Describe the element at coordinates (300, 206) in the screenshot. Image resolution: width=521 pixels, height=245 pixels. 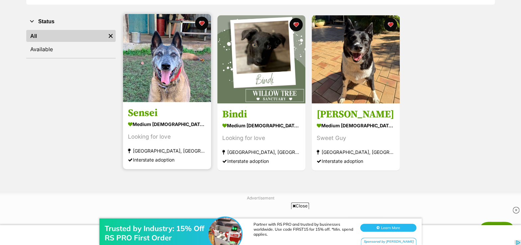
I see `span: Close` at that location.